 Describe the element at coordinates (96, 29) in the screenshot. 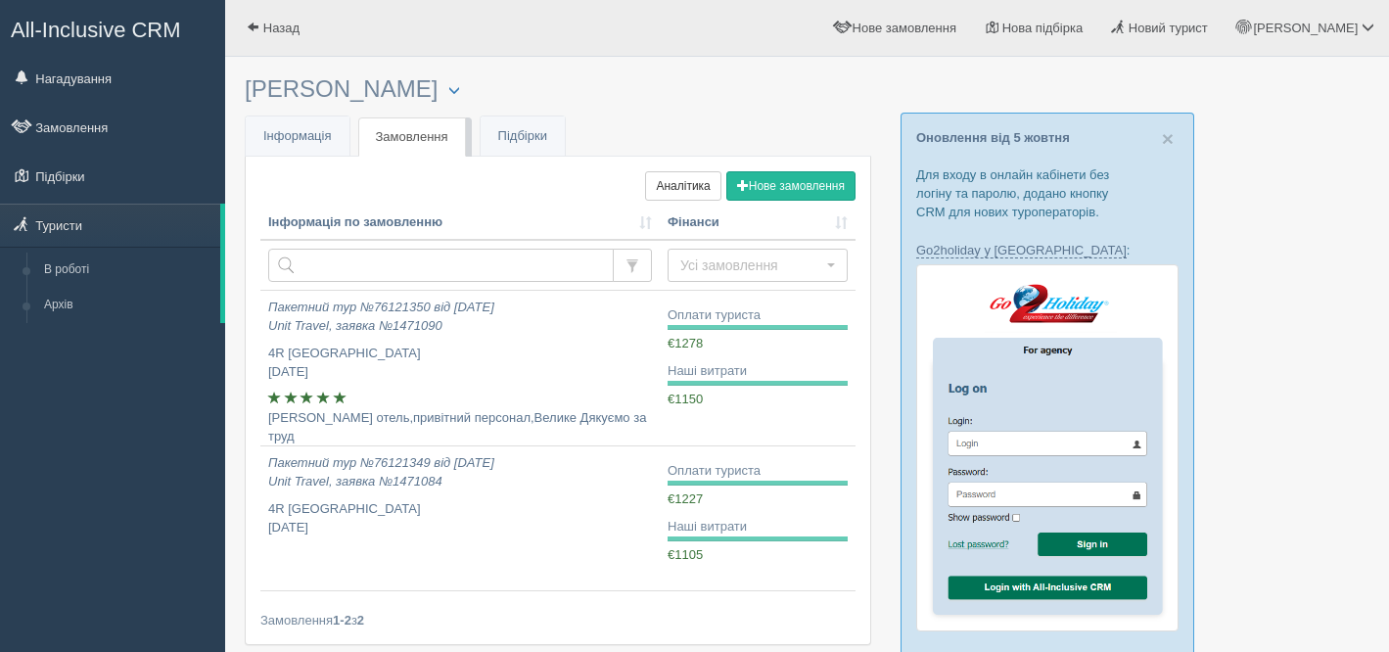

I see `span: All-Inclusive CRM` at that location.